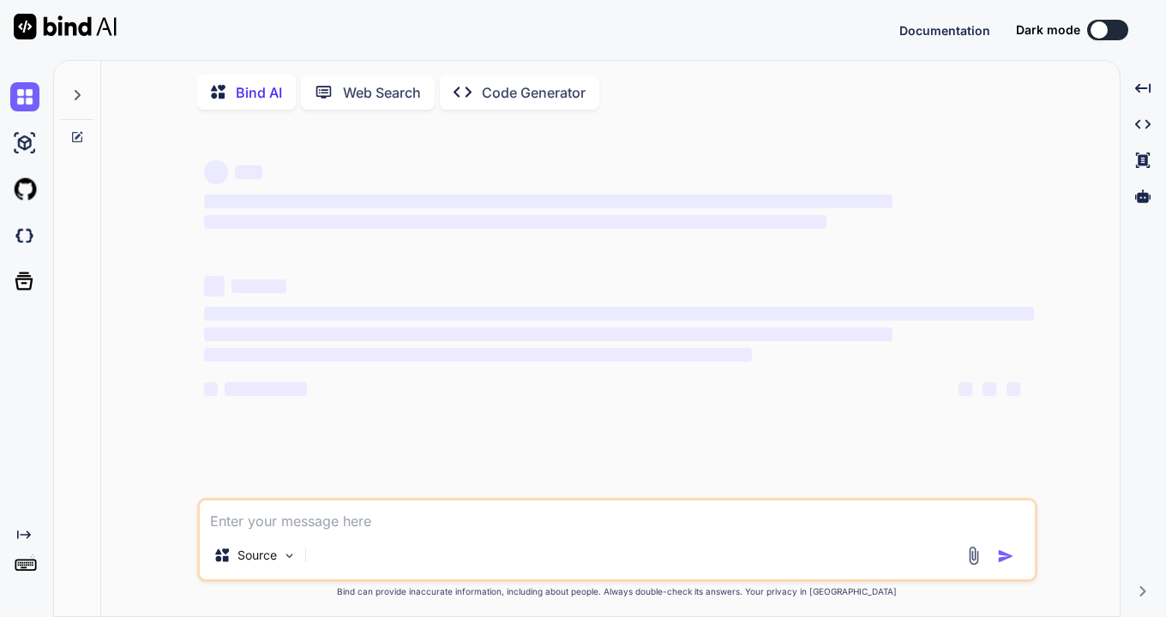  What do you see at coordinates (25, 143) in the screenshot?
I see `img: ai-studio` at bounding box center [25, 143].